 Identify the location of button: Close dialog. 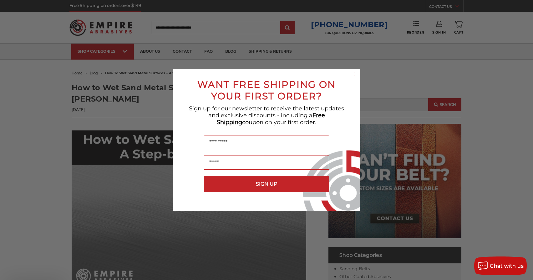
(356, 74).